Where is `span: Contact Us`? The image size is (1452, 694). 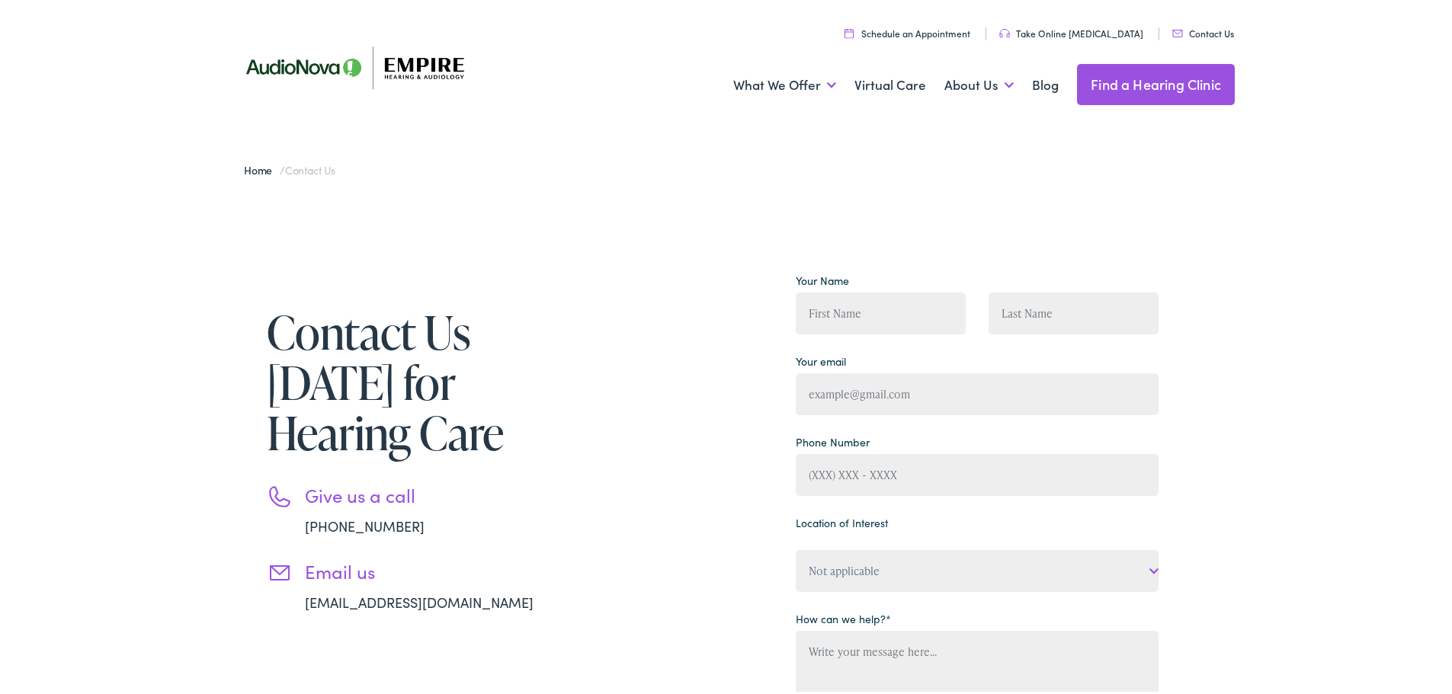
span: Contact Us is located at coordinates (310, 167).